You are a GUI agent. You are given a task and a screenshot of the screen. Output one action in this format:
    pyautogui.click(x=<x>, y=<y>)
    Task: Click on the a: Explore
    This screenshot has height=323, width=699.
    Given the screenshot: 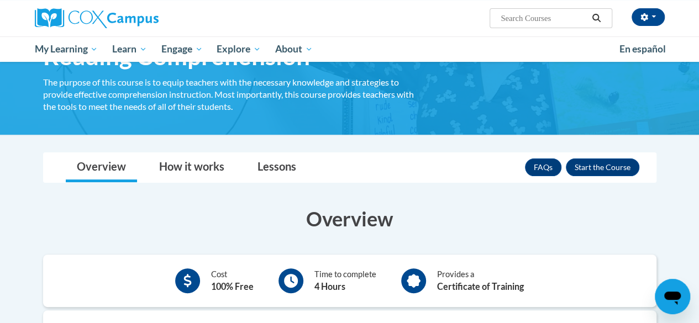 What is the action you would take?
    pyautogui.click(x=239, y=49)
    